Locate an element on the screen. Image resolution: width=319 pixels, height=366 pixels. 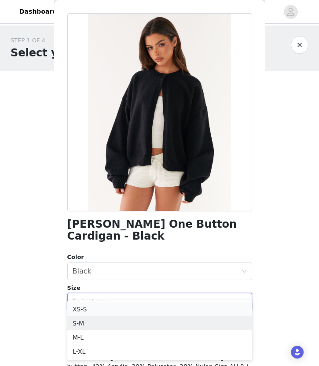
li: M-L is located at coordinates (160, 337).